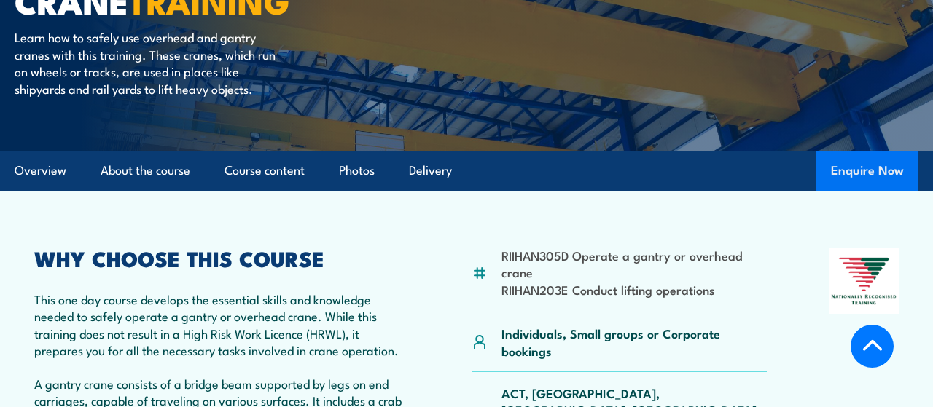 The width and height of the screenshot is (933, 407). Describe the element at coordinates (634, 342) in the screenshot. I see `p: Individuals, Small groups or Corporate bookings` at that location.